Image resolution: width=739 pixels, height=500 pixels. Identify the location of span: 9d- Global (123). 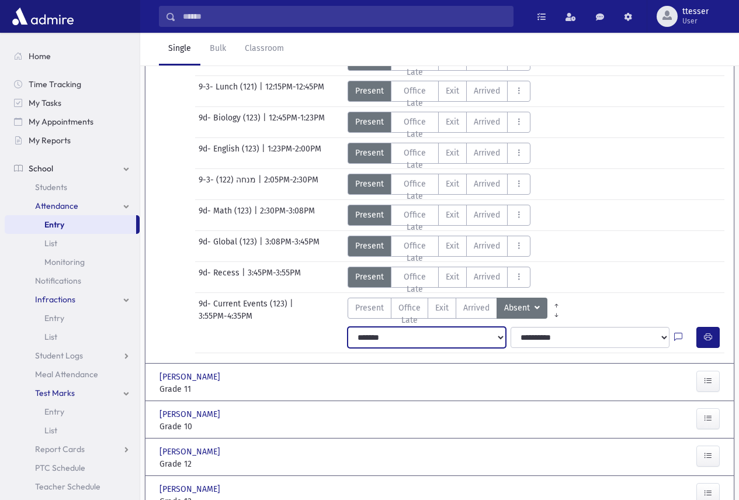
(229, 246).